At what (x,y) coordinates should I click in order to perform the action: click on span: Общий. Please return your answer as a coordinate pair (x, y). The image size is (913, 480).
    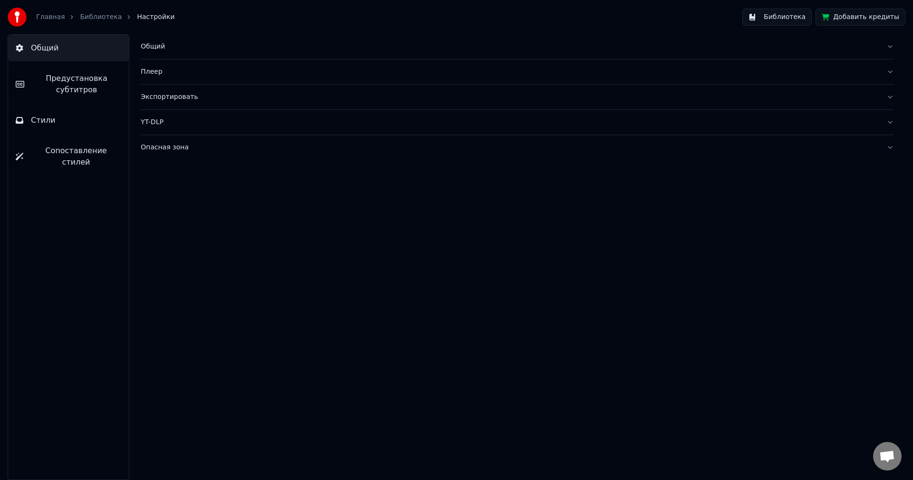
    Looking at the image, I should click on (45, 48).